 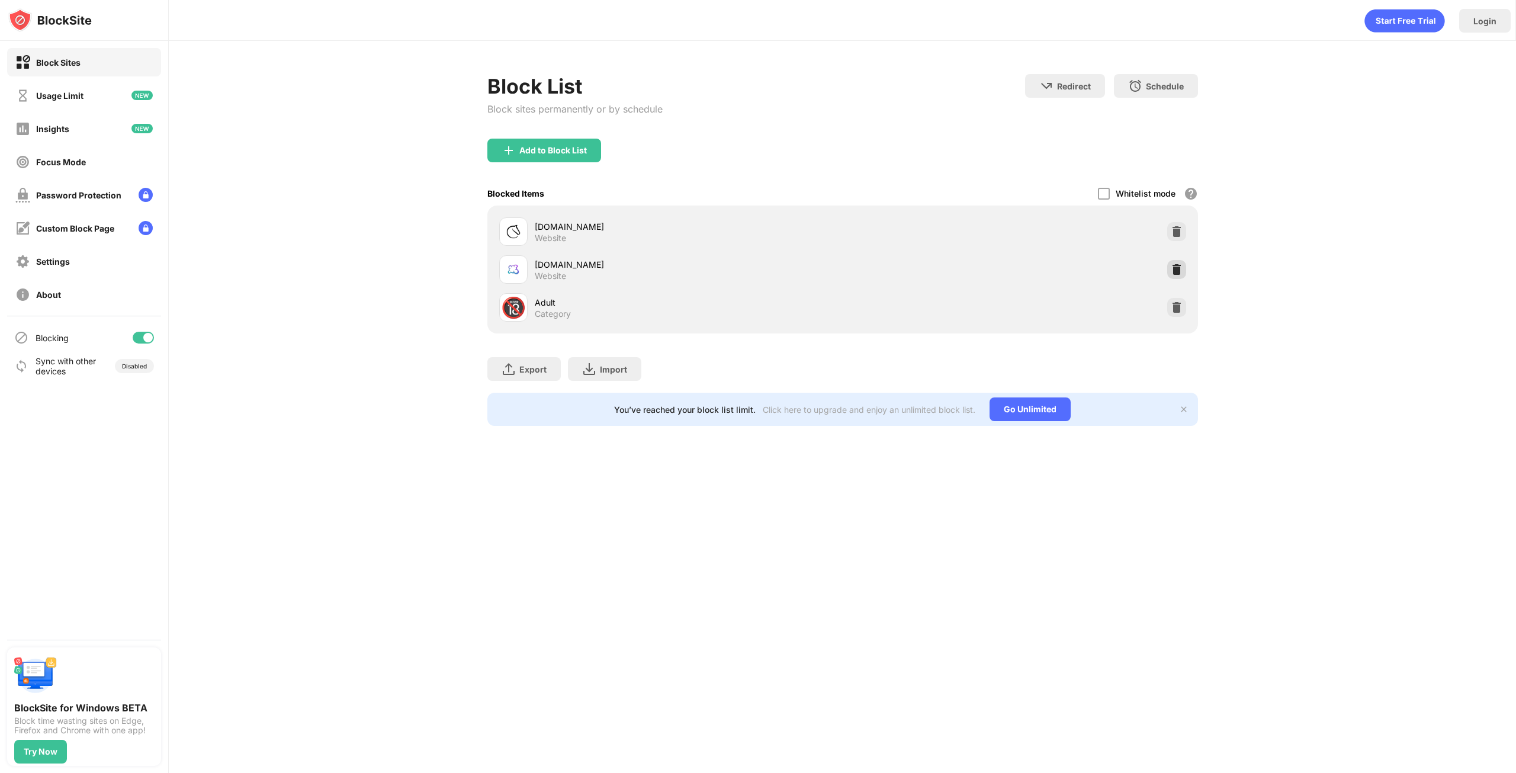 I want to click on div: BlockSite for Windows BETA, so click(x=84, y=708).